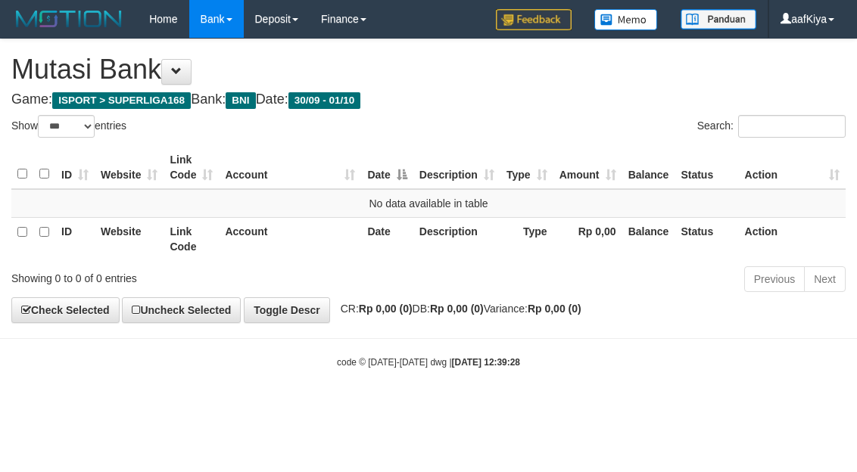 Image resolution: width=857 pixels, height=472 pixels. What do you see at coordinates (290, 238) in the screenshot?
I see `th: Account` at bounding box center [290, 238].